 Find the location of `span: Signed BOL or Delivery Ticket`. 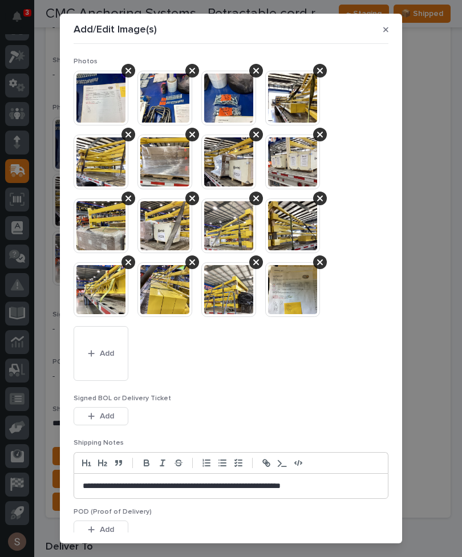

span: Signed BOL or Delivery Ticket is located at coordinates (122, 398).